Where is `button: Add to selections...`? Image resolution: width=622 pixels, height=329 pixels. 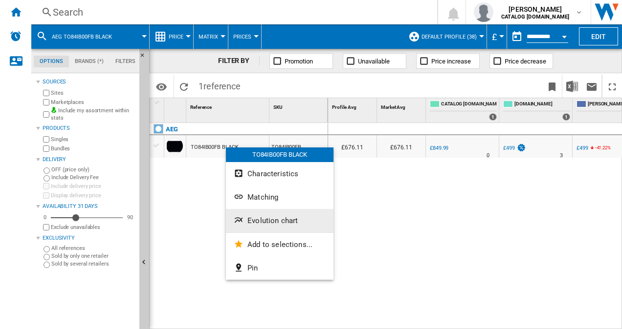 button: Add to selections... is located at coordinates (280, 245).